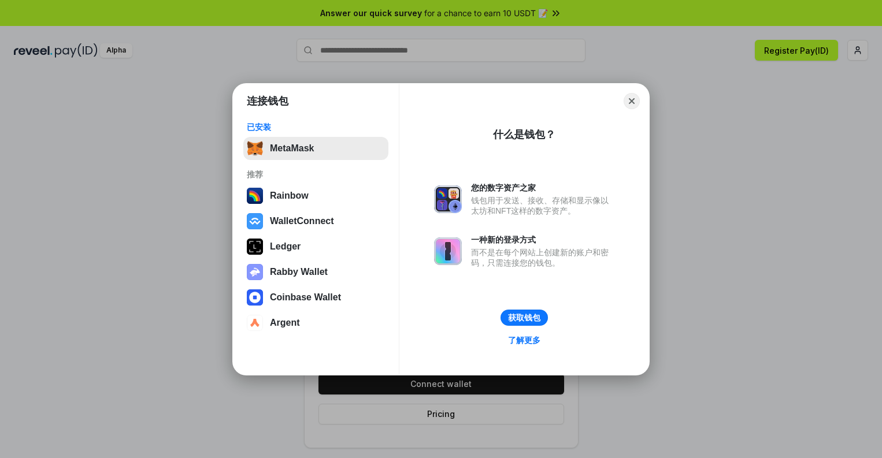 The height and width of the screenshot is (458, 882). Describe the element at coordinates (542, 206) in the screenshot. I see `div: 钱包用于发送、接收、存储和显示像以太坊和NFT这样的数字资产。` at that location.